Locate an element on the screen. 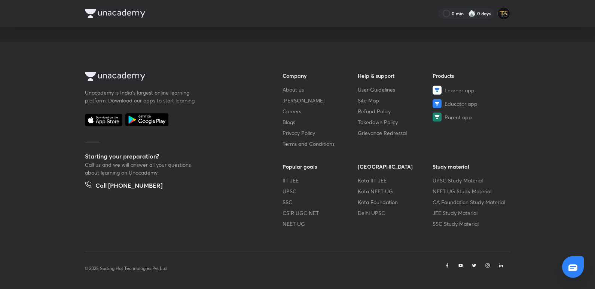  a: CA Foundation Study Material is located at coordinates (470, 202).